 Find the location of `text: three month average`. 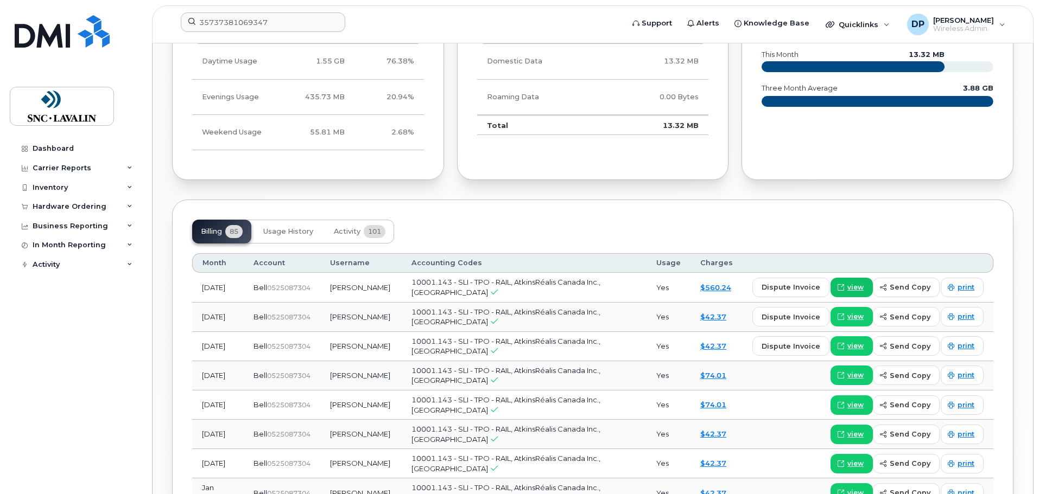

text: three month average is located at coordinates (799, 88).